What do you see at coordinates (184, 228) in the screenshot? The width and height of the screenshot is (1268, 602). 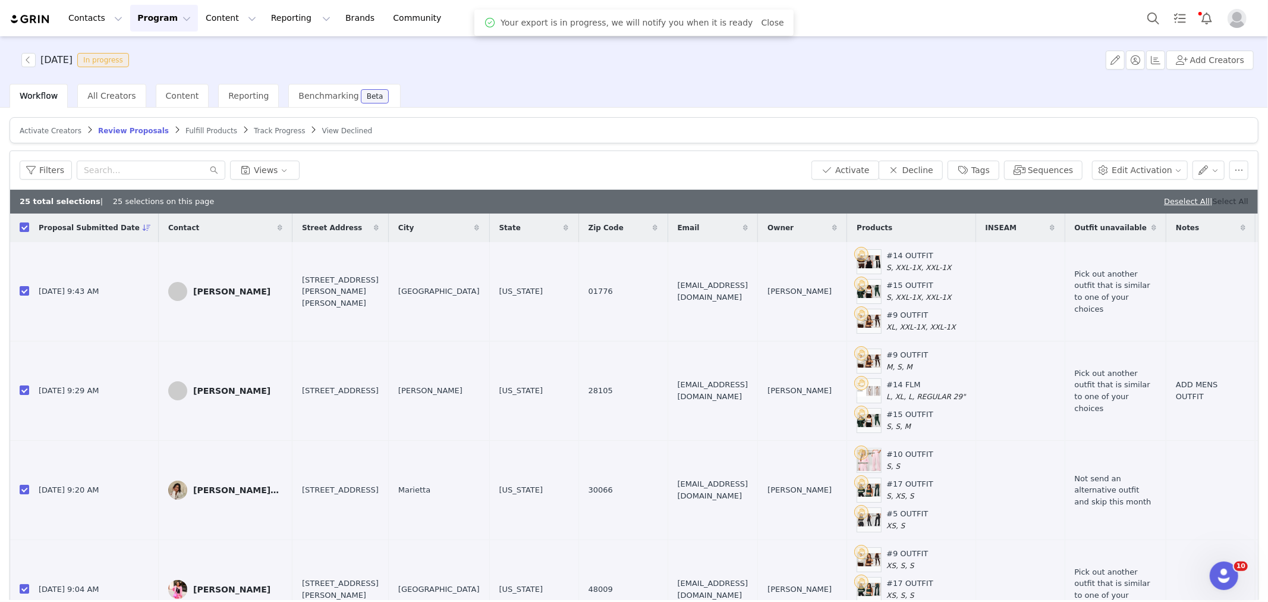 I see `span: Contact` at bounding box center [184, 228].